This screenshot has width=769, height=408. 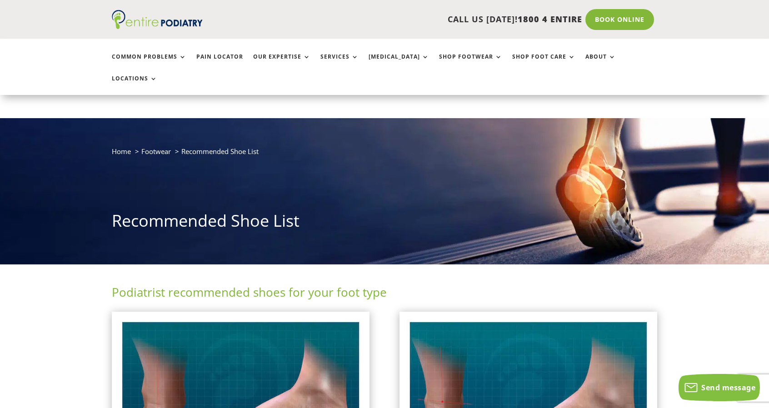 What do you see at coordinates (282, 63) in the screenshot?
I see `a: Our Expertise` at bounding box center [282, 63].